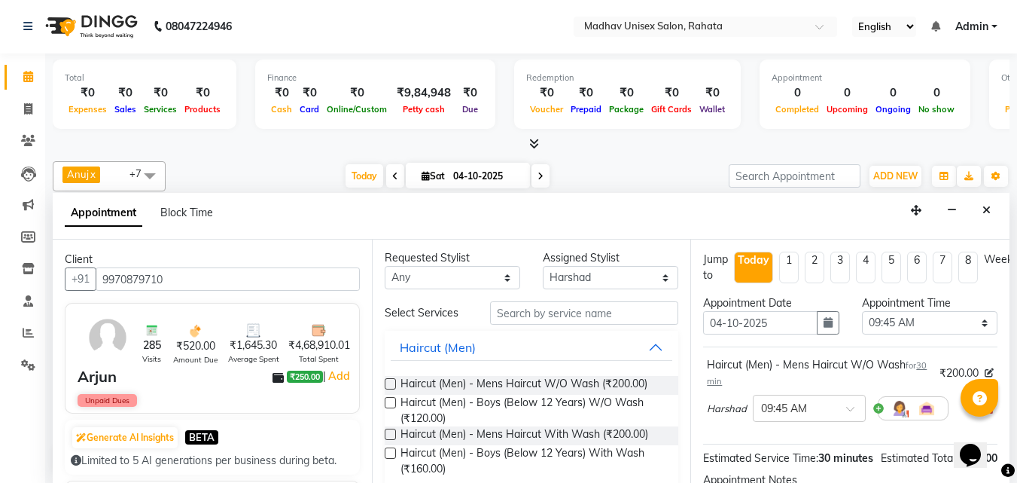 The width and height of the screenshot is (1017, 483). Describe the element at coordinates (546, 109) in the screenshot. I see `span: Voucher` at that location.